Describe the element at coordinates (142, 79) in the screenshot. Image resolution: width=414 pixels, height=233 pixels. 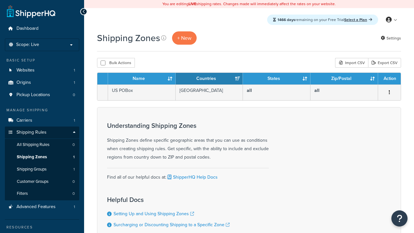
I see `th: Name: activate to sort column ascending` at that location.